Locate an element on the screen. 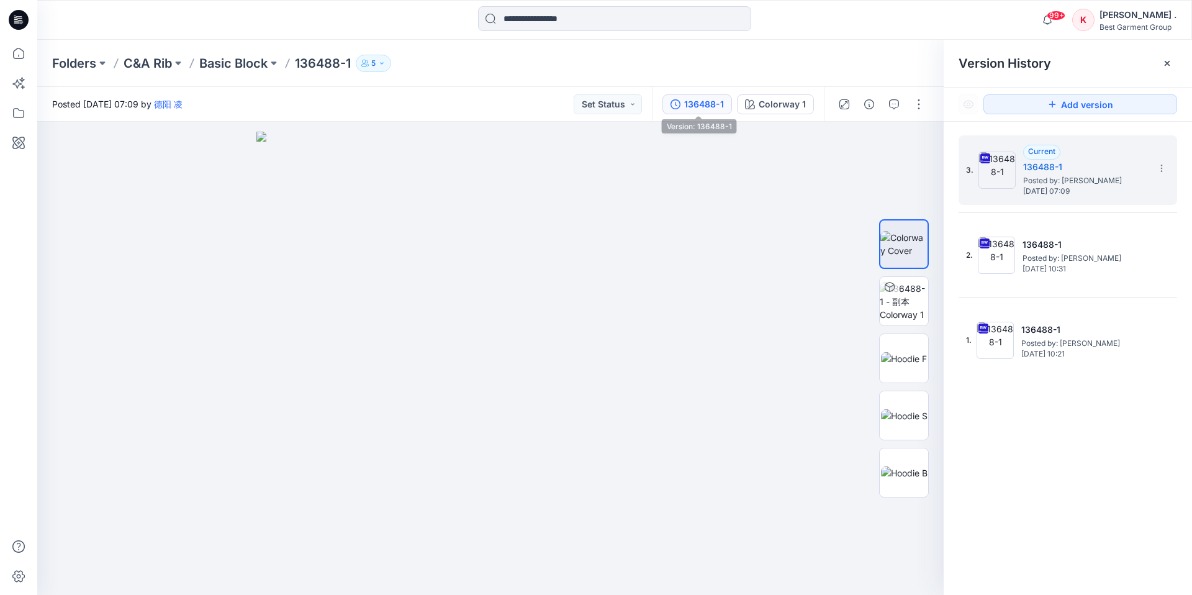  a: 德阳 凌 is located at coordinates (168, 104).